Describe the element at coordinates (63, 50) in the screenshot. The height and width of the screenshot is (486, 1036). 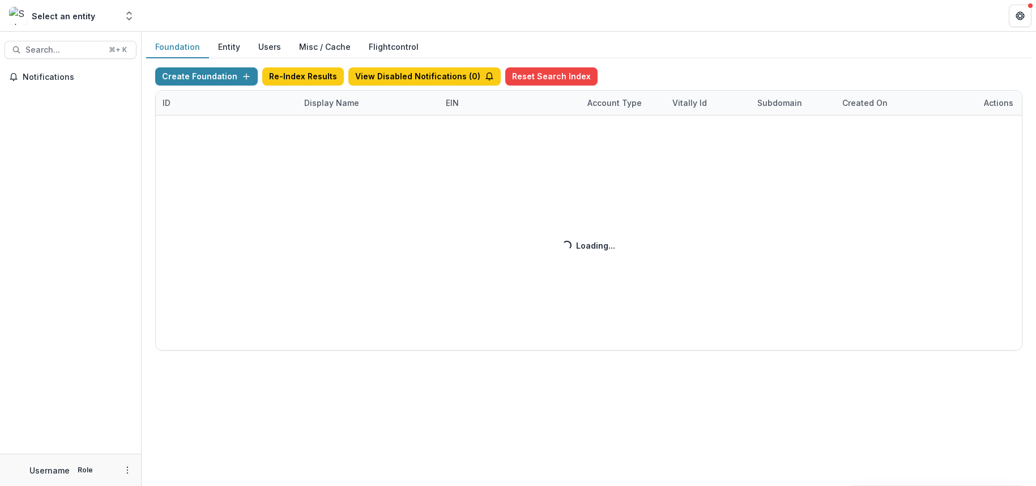
I see `span: Search...` at that location.